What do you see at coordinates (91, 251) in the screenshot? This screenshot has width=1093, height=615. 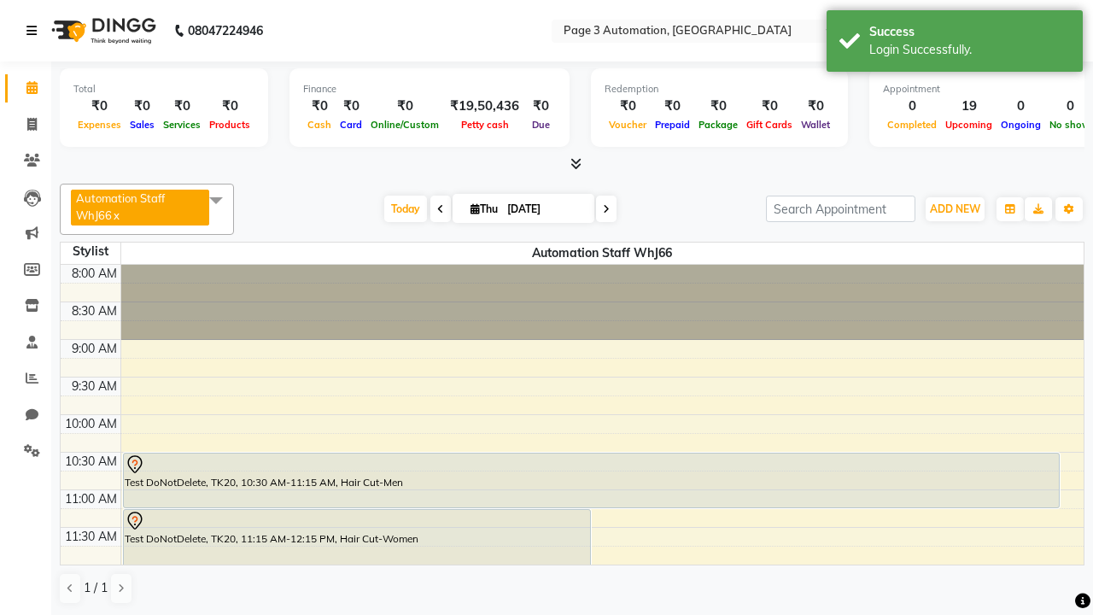 I see `div: Stylist` at bounding box center [91, 251].